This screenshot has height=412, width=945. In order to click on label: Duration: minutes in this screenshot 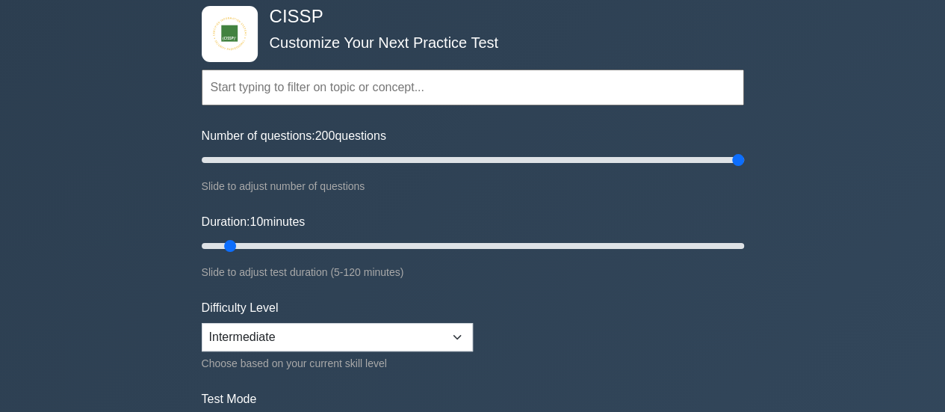, I will do `click(253, 222)`.